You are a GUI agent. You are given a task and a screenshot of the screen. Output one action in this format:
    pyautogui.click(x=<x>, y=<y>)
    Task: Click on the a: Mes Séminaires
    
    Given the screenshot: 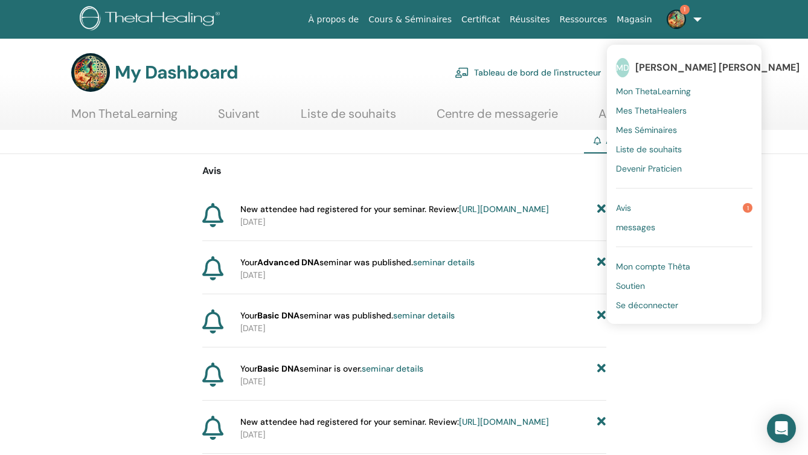 What is the action you would take?
    pyautogui.click(x=684, y=130)
    